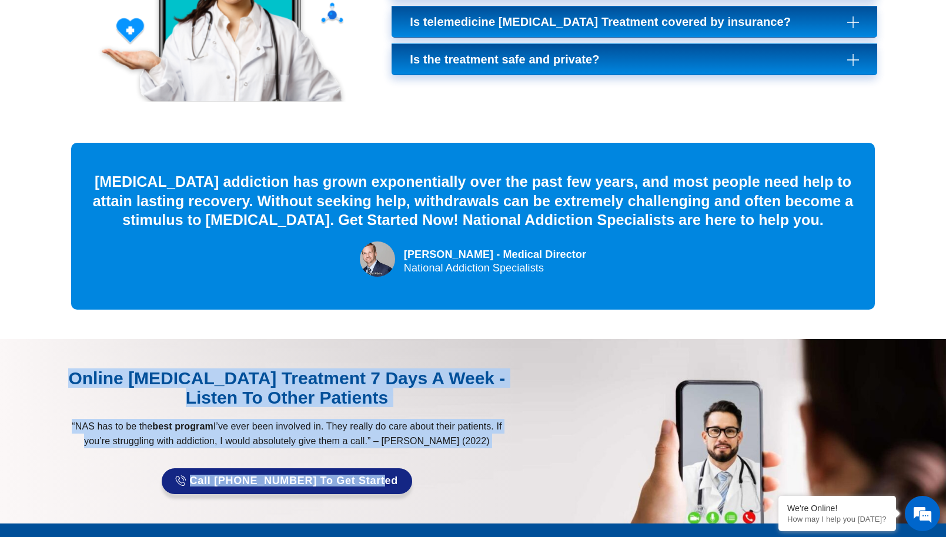  What do you see at coordinates (634, 59) in the screenshot?
I see `a: Is the treatment safe and private?` at bounding box center [634, 59].